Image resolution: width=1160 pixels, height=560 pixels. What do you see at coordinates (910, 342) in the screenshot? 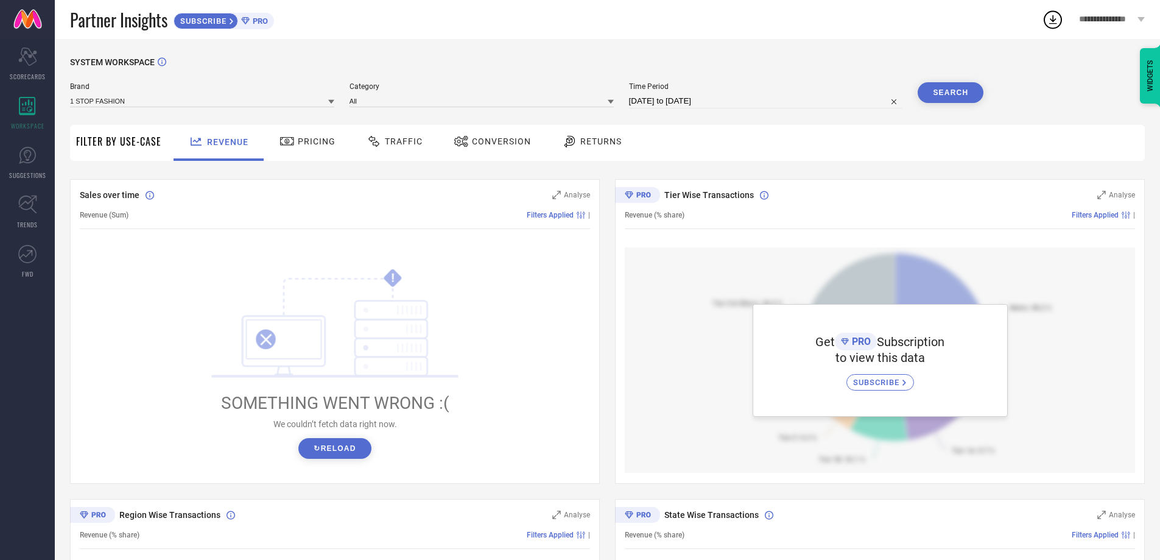
I see `span: Subscription` at bounding box center [910, 342].